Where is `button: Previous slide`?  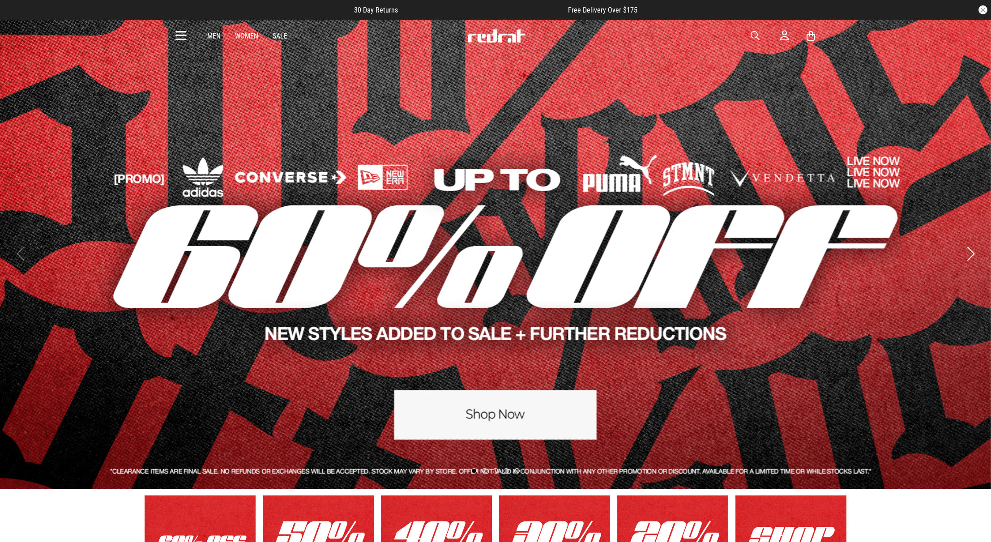
button: Previous slide is located at coordinates (20, 254).